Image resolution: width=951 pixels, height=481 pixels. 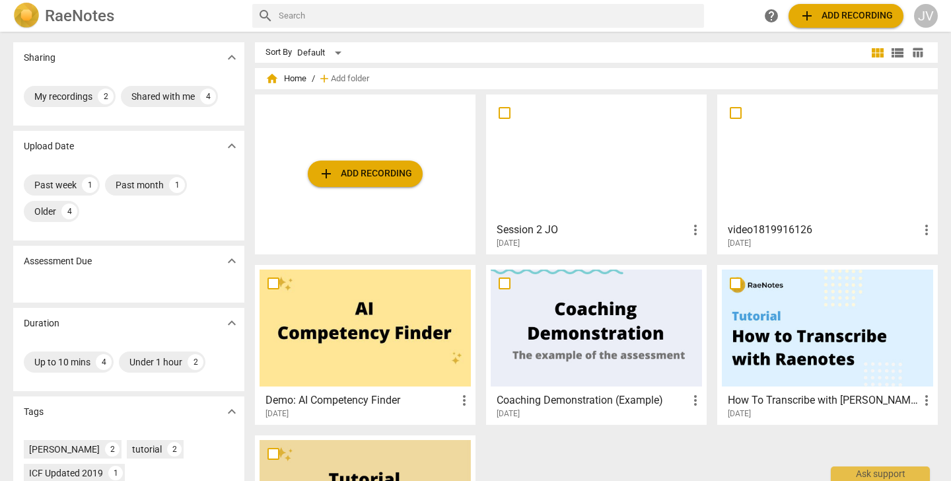 What do you see at coordinates (127, 16) in the screenshot?
I see `a: LogoRaeNotes` at bounding box center [127, 16].